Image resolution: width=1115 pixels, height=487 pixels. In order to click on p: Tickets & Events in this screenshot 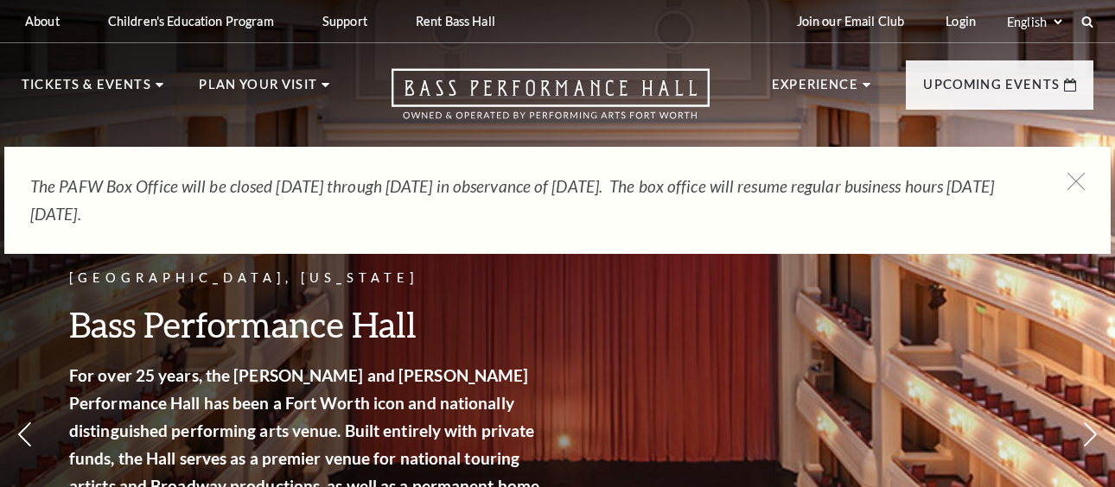, I will do `click(86, 90)`.